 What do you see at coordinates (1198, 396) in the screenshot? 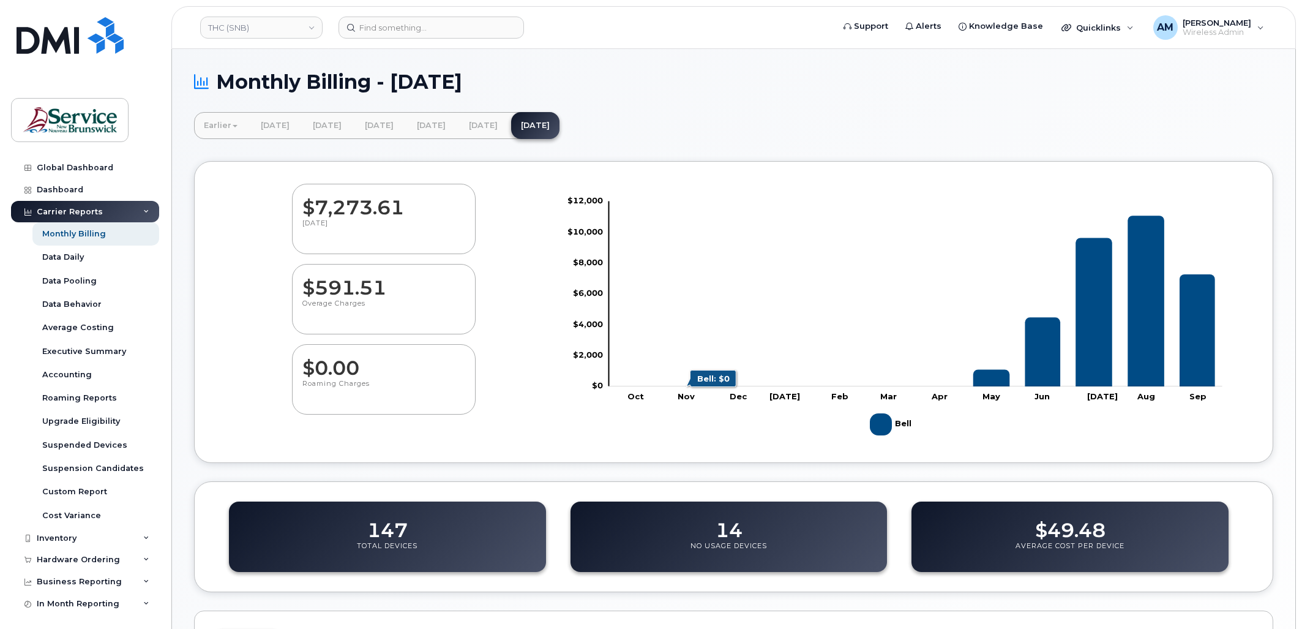
I see `tspan: Sep` at bounding box center [1198, 396].